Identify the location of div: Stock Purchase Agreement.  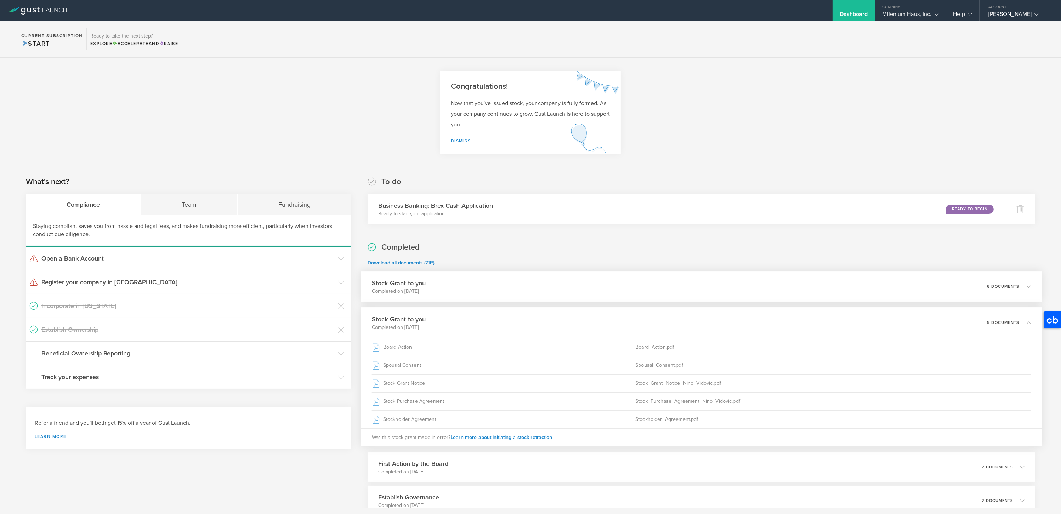
(504, 402).